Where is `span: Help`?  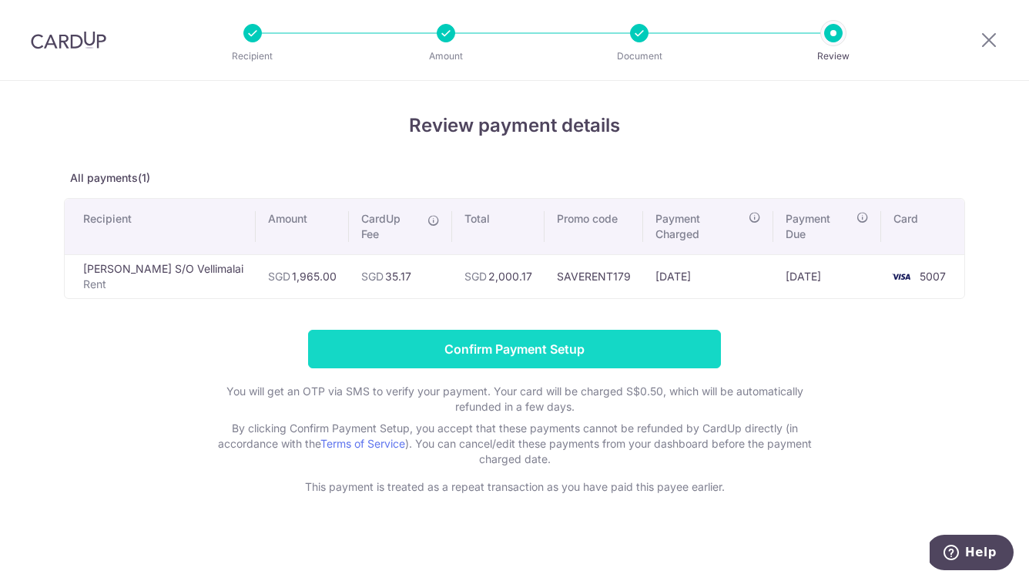
span: Help is located at coordinates (51, 18).